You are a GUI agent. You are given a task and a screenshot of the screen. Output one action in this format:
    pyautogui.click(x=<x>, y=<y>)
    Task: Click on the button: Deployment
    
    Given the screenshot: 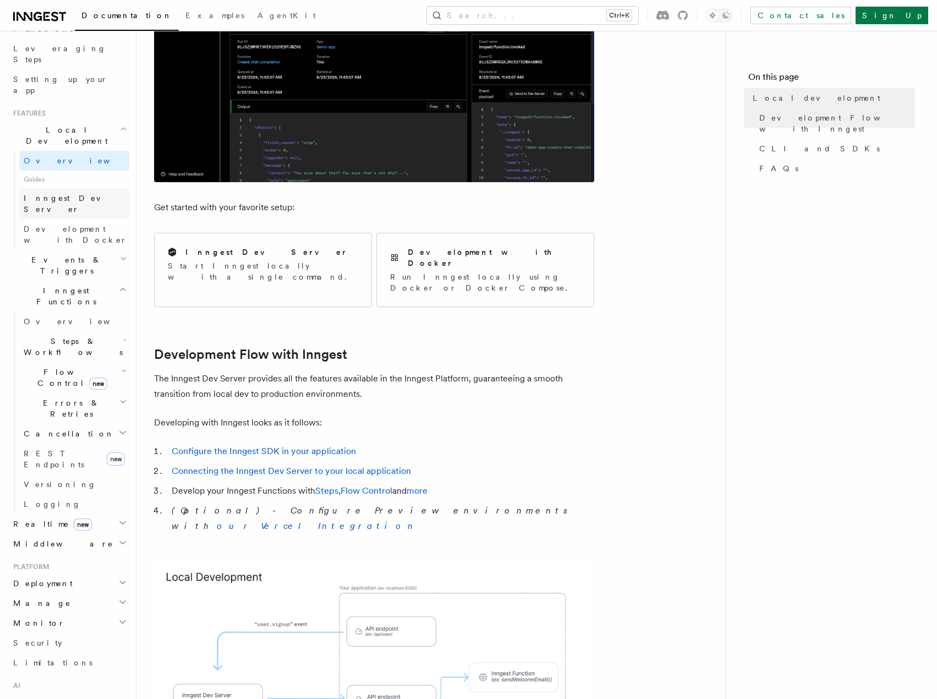 What is the action you would take?
    pyautogui.click(x=69, y=583)
    